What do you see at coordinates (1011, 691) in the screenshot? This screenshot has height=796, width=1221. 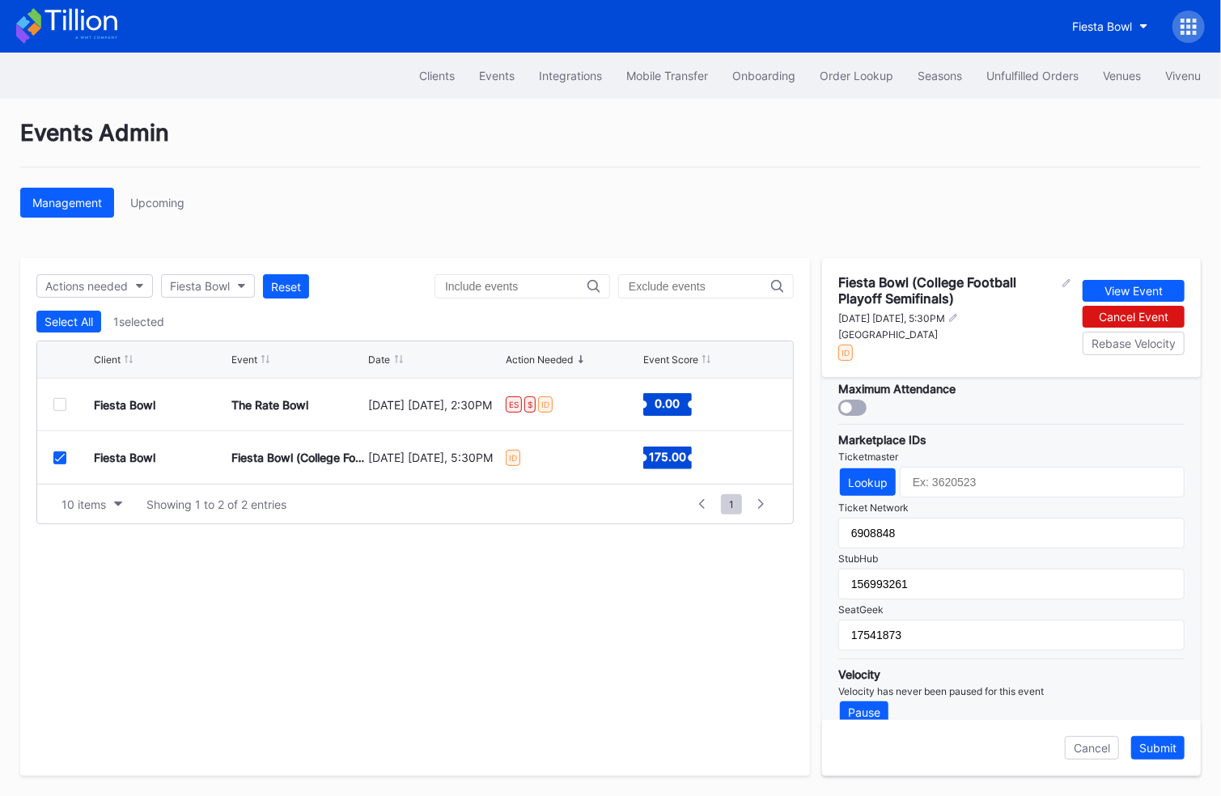 I see `div: Velocity has never been paused for this event` at bounding box center [1011, 691].